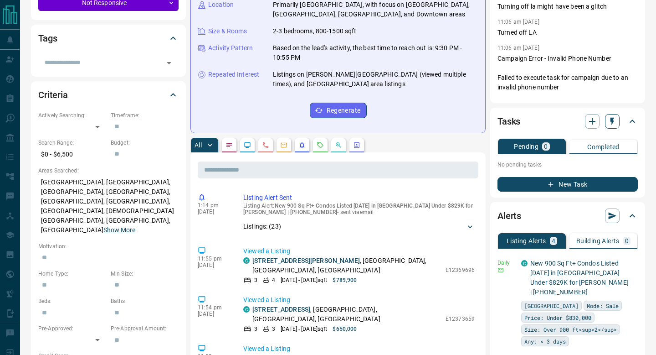 The height and width of the screenshot is (355, 656). I want to click on p: Timeframe:, so click(144, 115).